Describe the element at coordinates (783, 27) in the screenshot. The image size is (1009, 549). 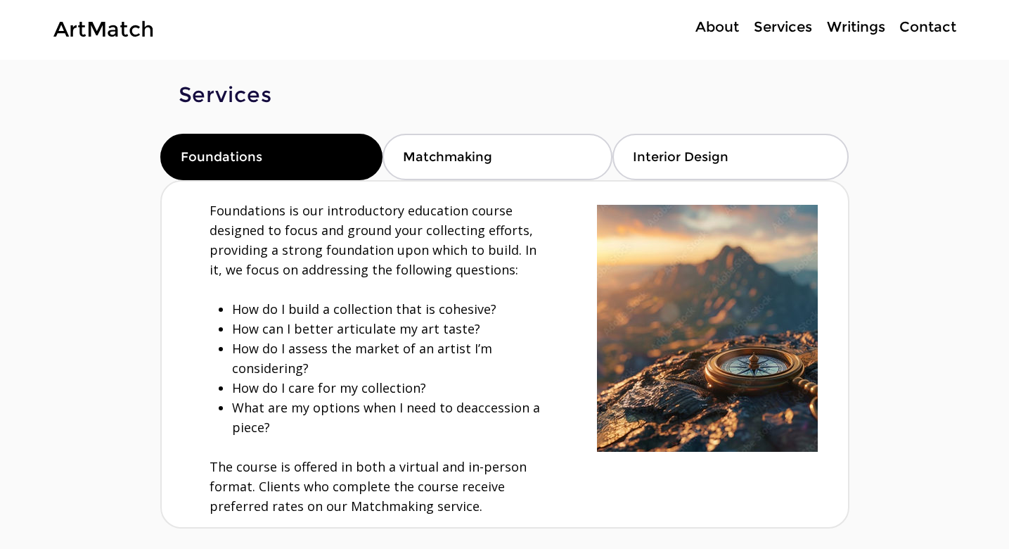
I see `p: Services` at that location.